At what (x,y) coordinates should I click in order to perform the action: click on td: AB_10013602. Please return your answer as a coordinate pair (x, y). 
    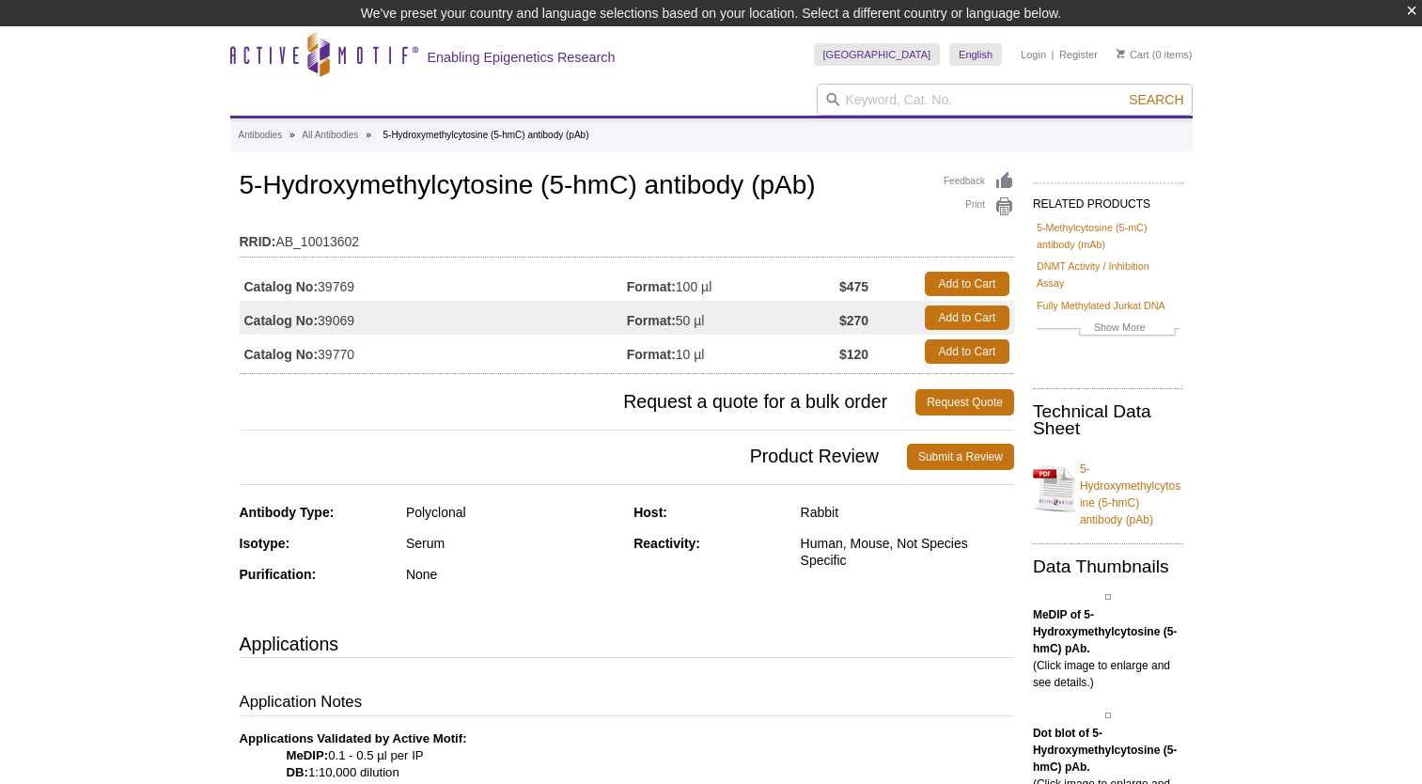
    Looking at the image, I should click on (627, 237).